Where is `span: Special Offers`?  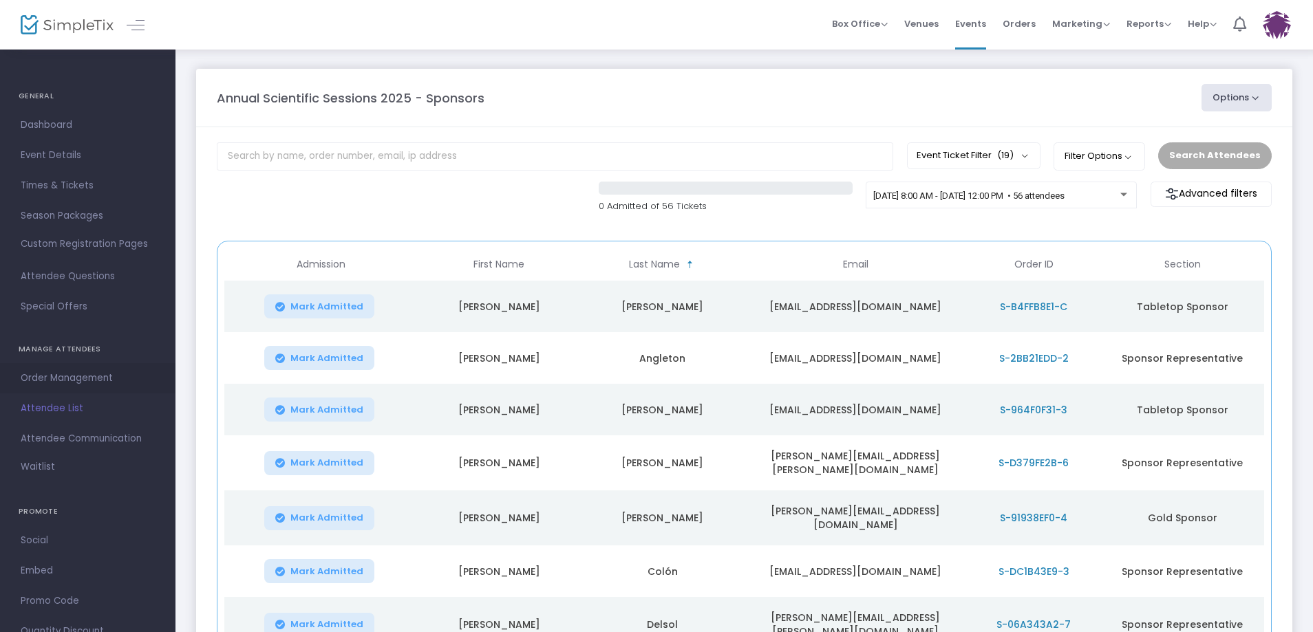
span: Special Offers is located at coordinates (87, 307).